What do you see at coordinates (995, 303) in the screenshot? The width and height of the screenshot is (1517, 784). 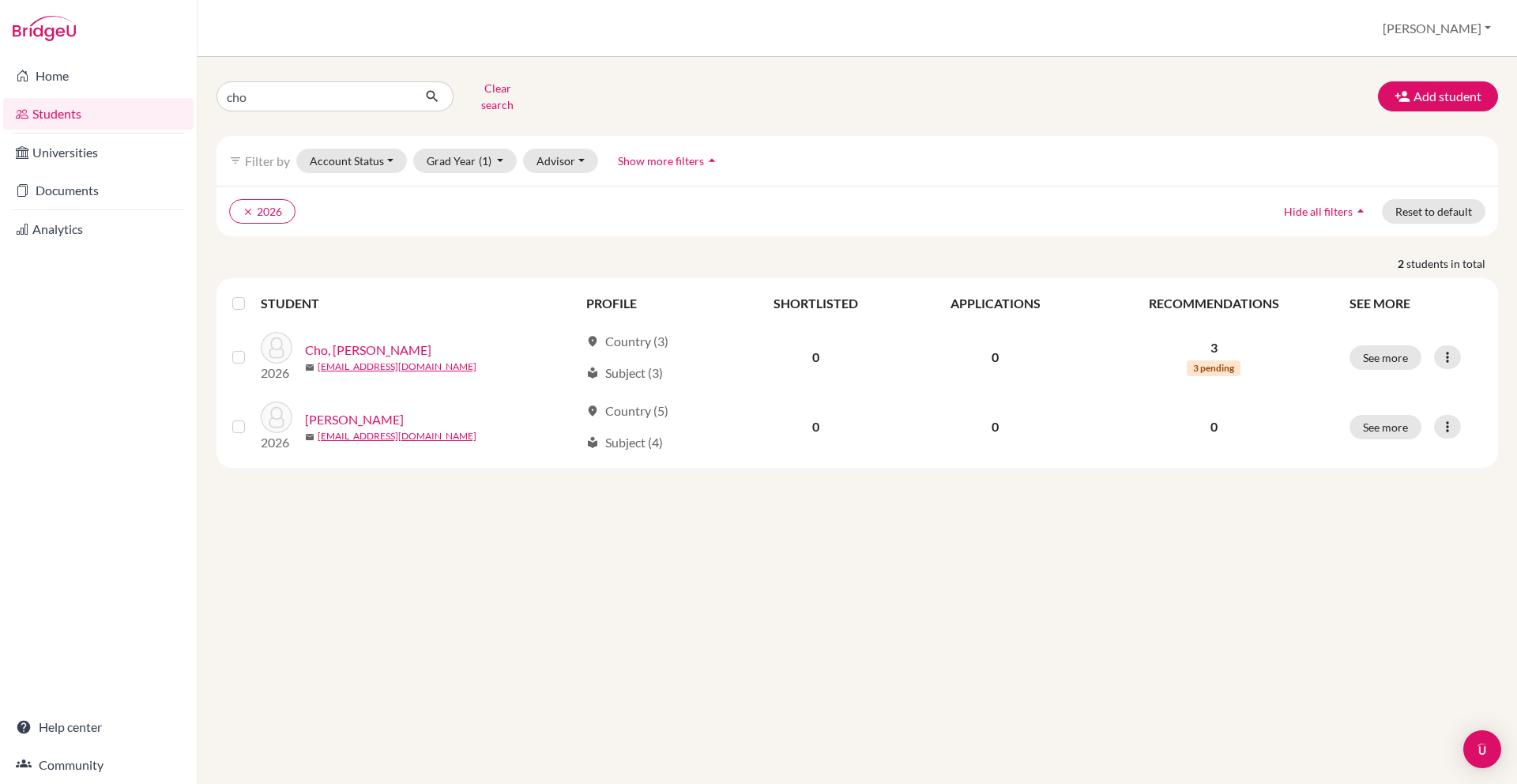 I see `th: APPLICATIONS` at bounding box center [995, 303].